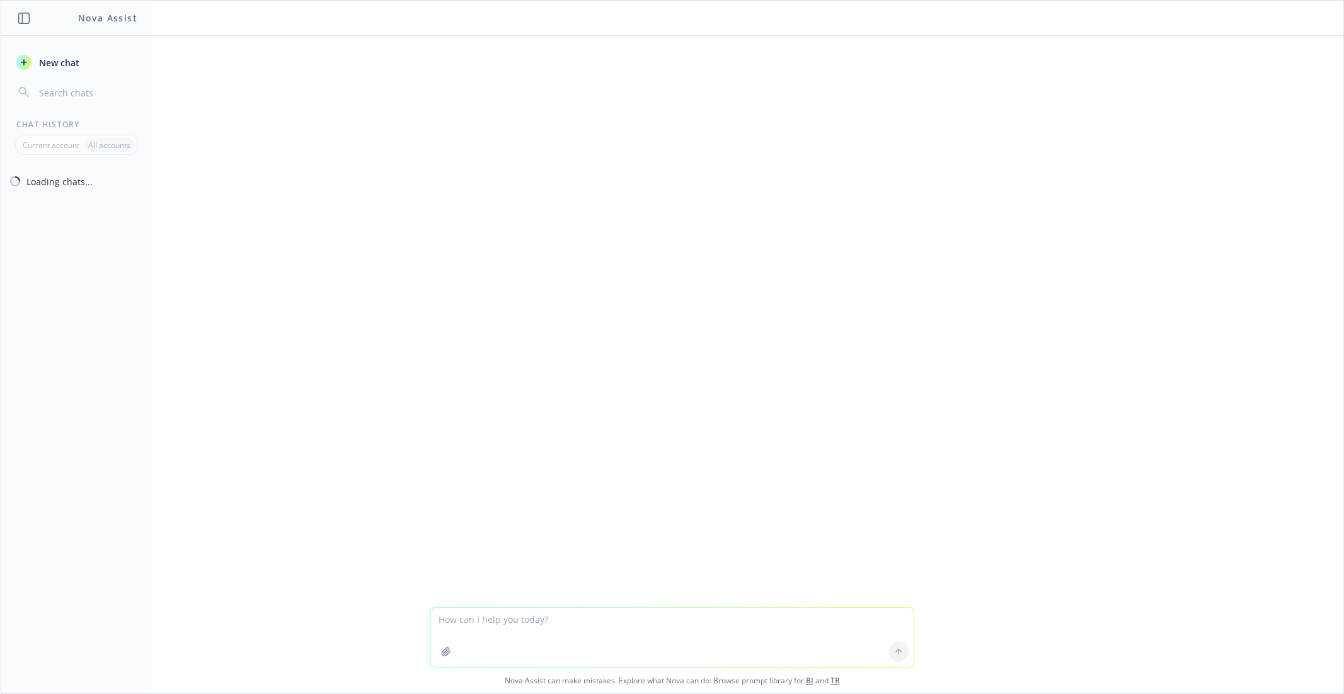  What do you see at coordinates (51, 145) in the screenshot?
I see `p: Current account` at bounding box center [51, 145].